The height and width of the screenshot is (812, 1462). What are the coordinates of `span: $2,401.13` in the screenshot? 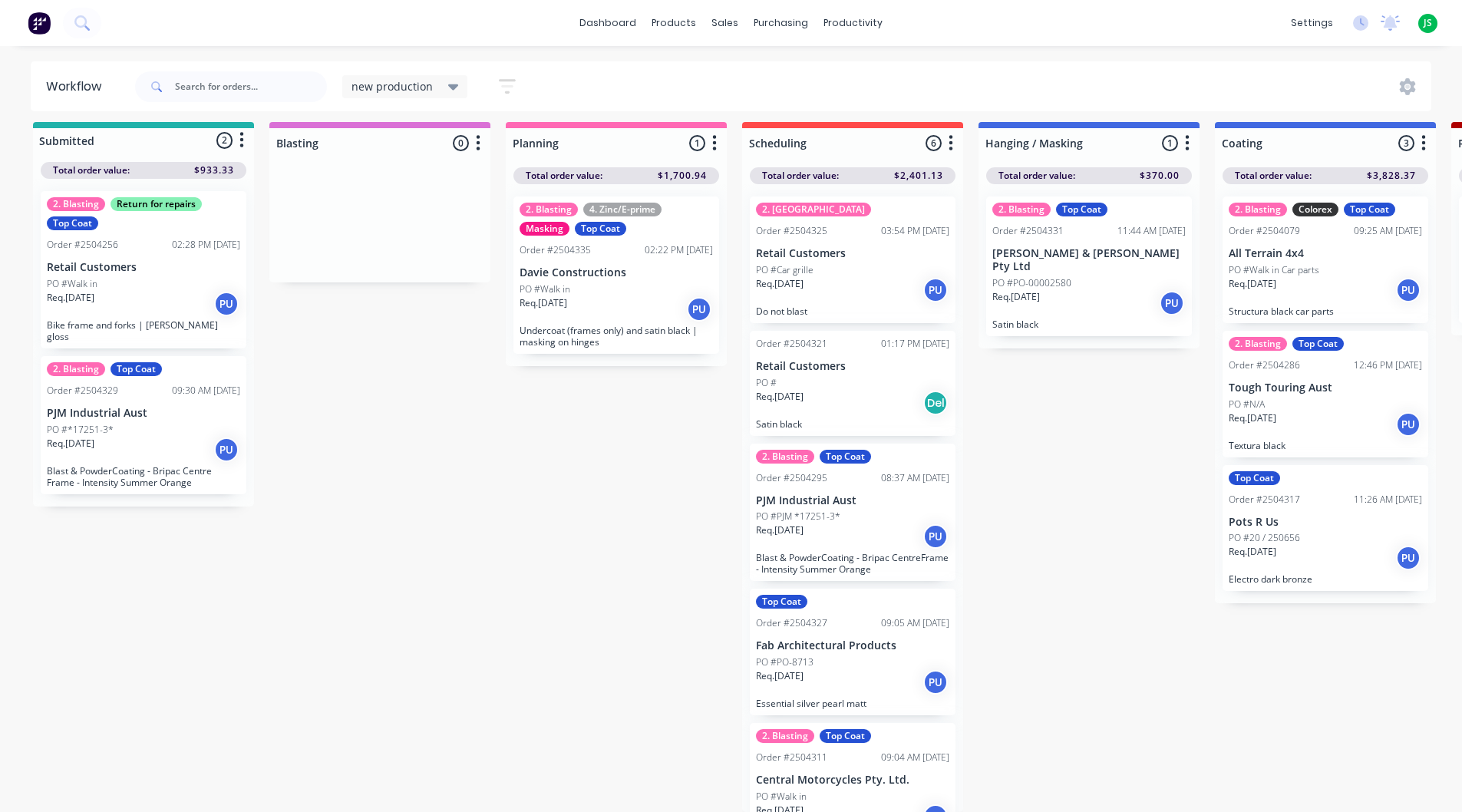 It's located at (919, 176).